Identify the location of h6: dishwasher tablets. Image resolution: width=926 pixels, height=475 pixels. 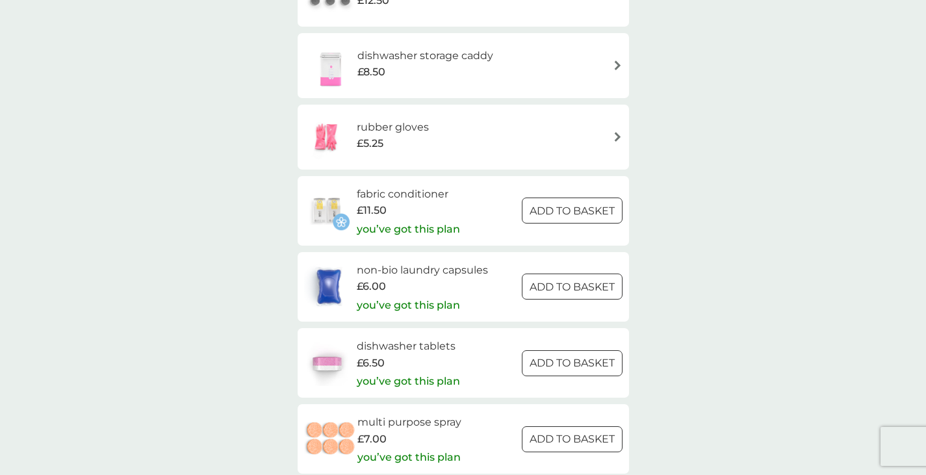
(408, 346).